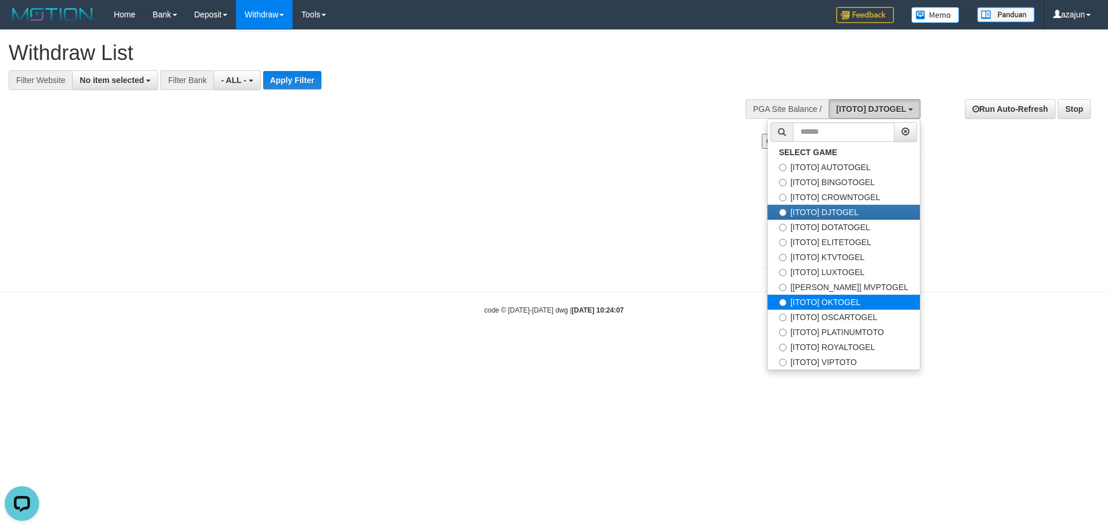 This screenshot has width=1108, height=530. Describe the element at coordinates (292, 80) in the screenshot. I see `button: Apply Filter` at that location.